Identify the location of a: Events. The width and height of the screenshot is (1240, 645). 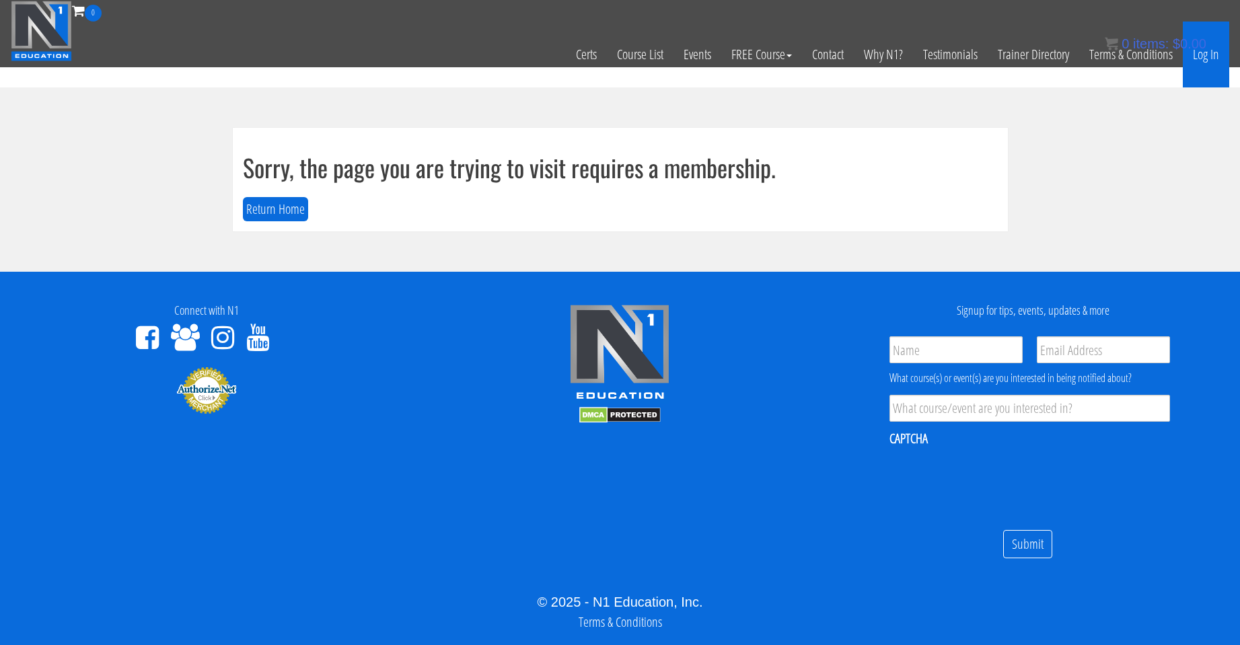
(697, 54).